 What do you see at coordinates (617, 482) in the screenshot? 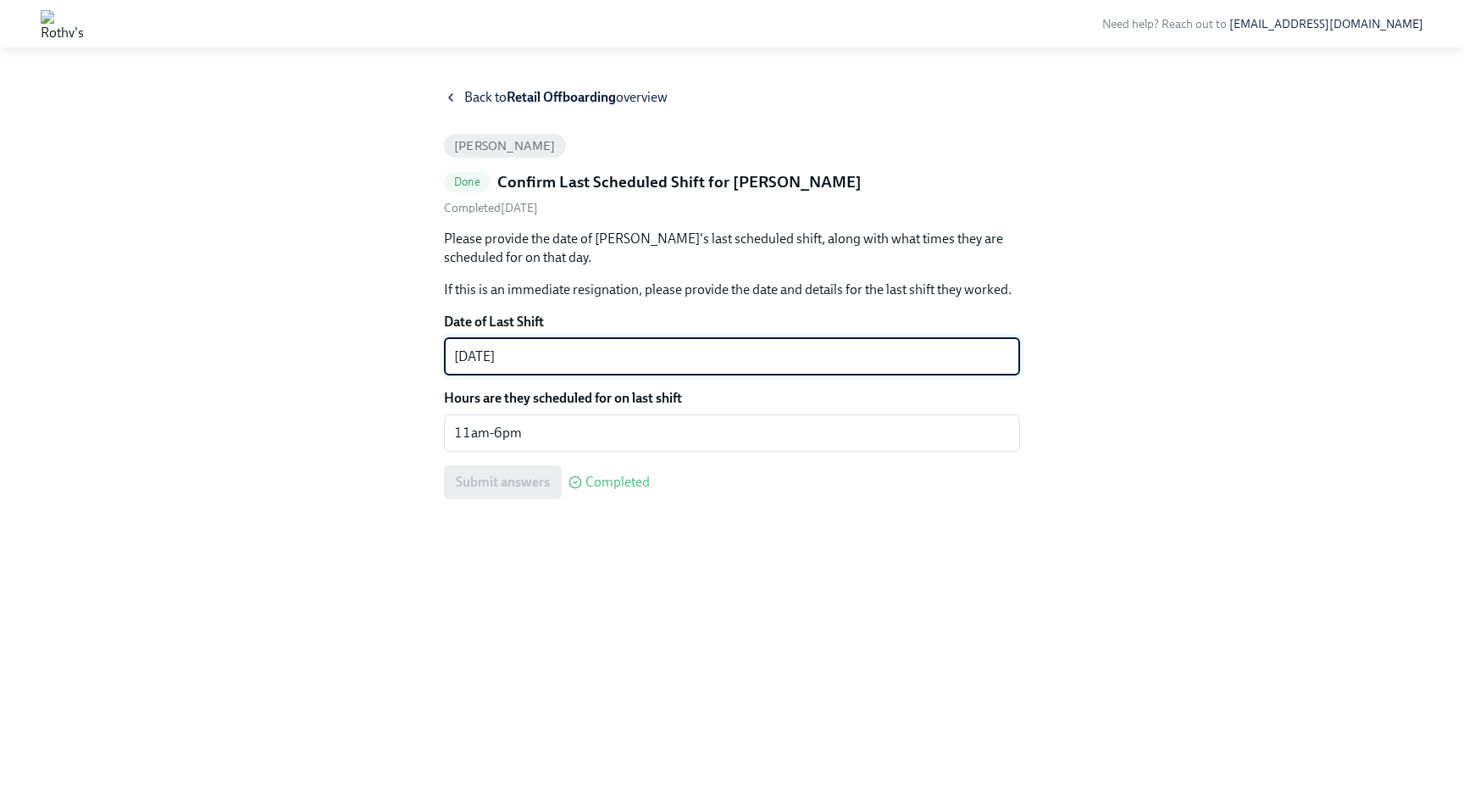
I see `span: Completed` at bounding box center [617, 482].